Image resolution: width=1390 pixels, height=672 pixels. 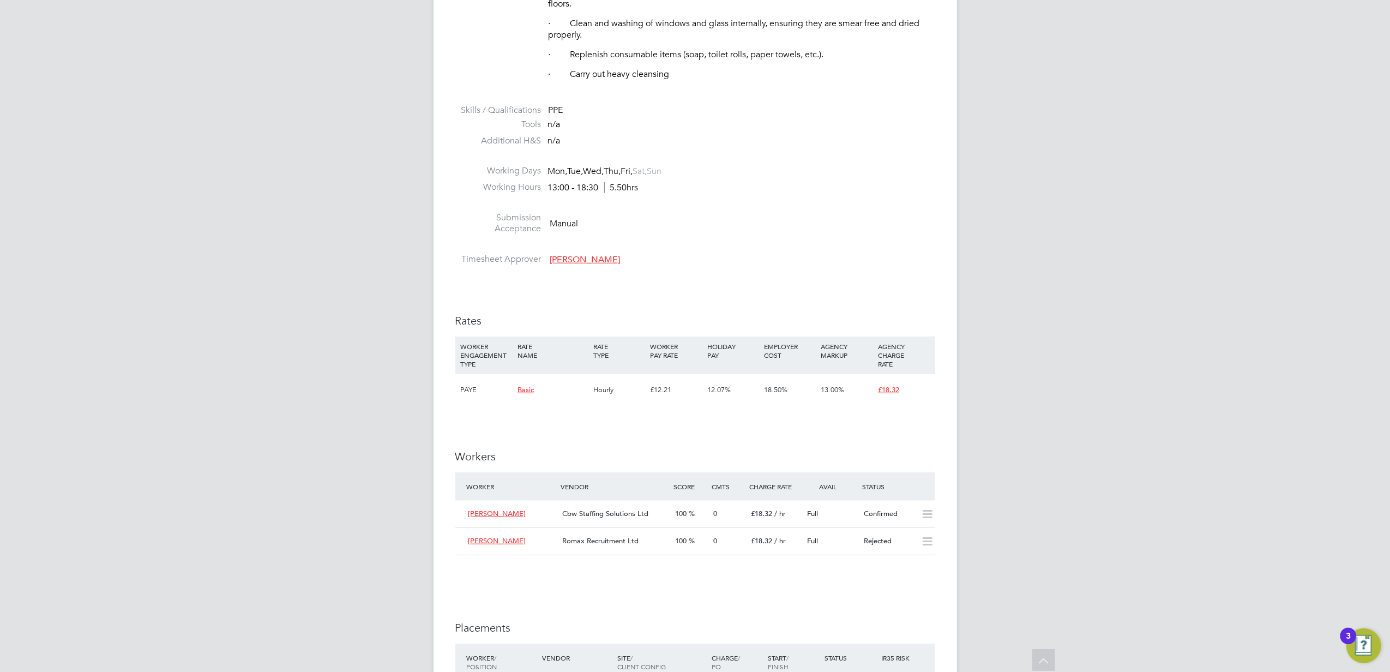 What do you see at coordinates (904, 355) in the screenshot?
I see `div: AGENCY CHARGE RATE` at bounding box center [904, 355].